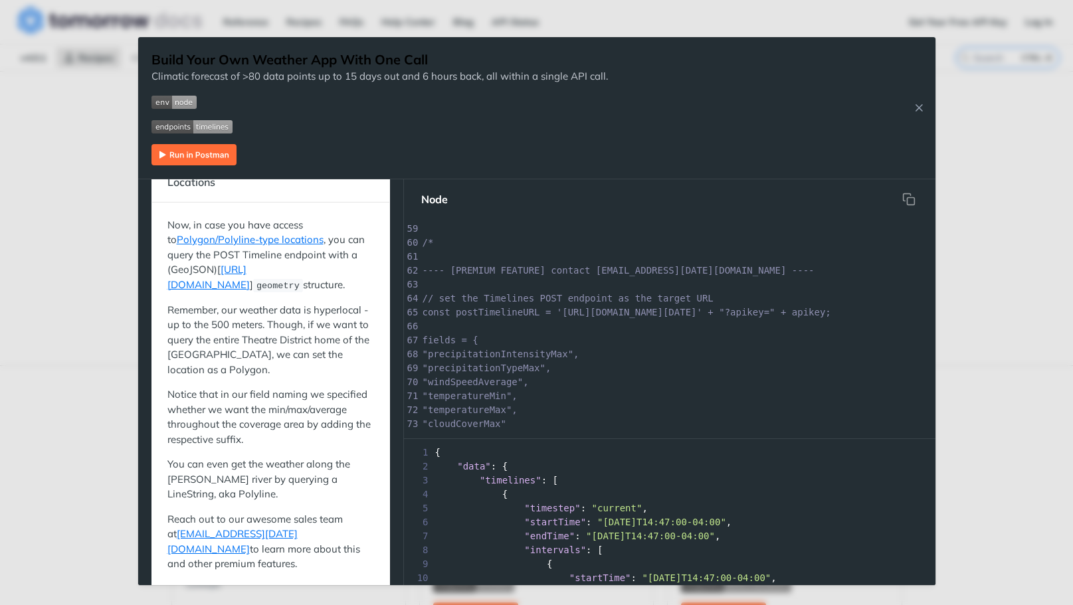  I want to click on span: 5, so click(418, 508).